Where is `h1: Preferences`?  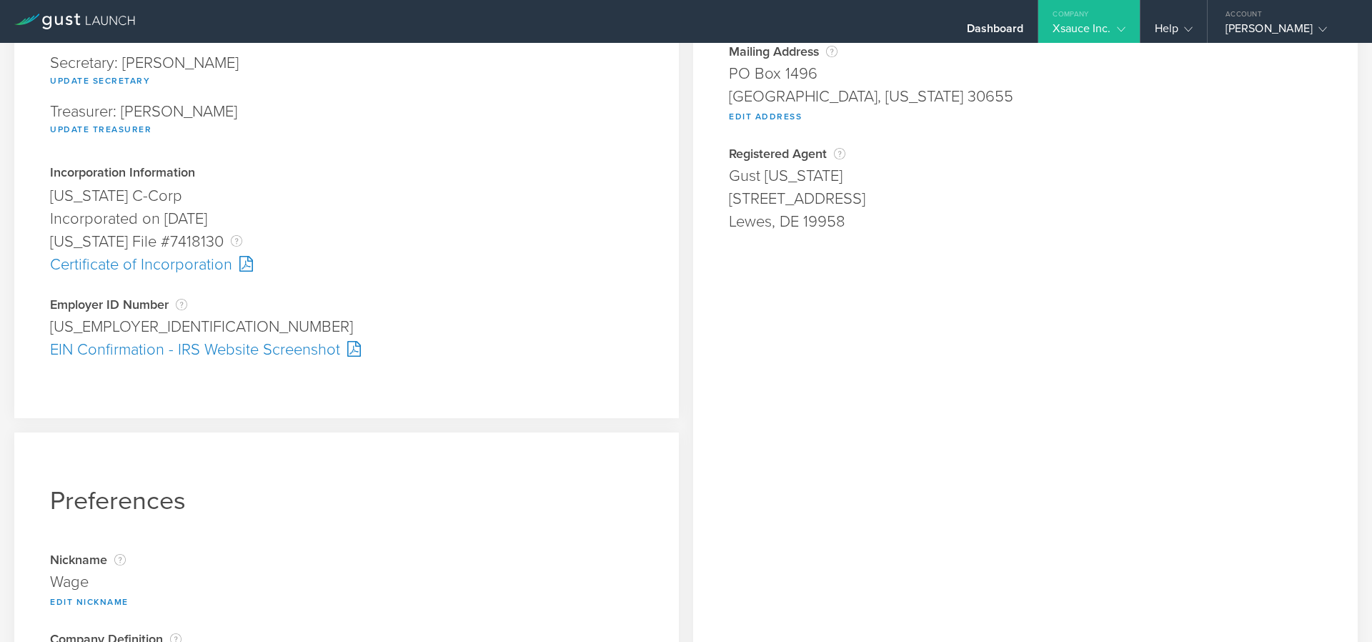 h1: Preferences is located at coordinates (347, 500).